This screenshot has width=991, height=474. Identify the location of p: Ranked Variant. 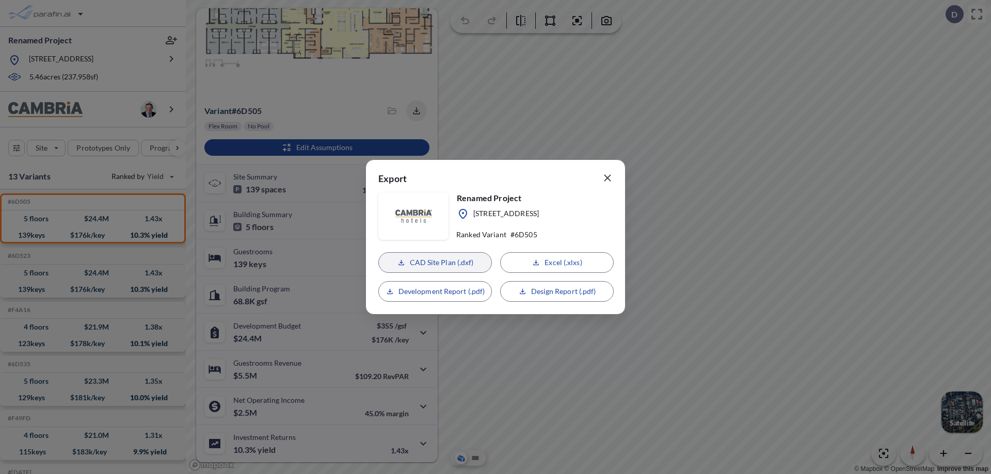
(481, 235).